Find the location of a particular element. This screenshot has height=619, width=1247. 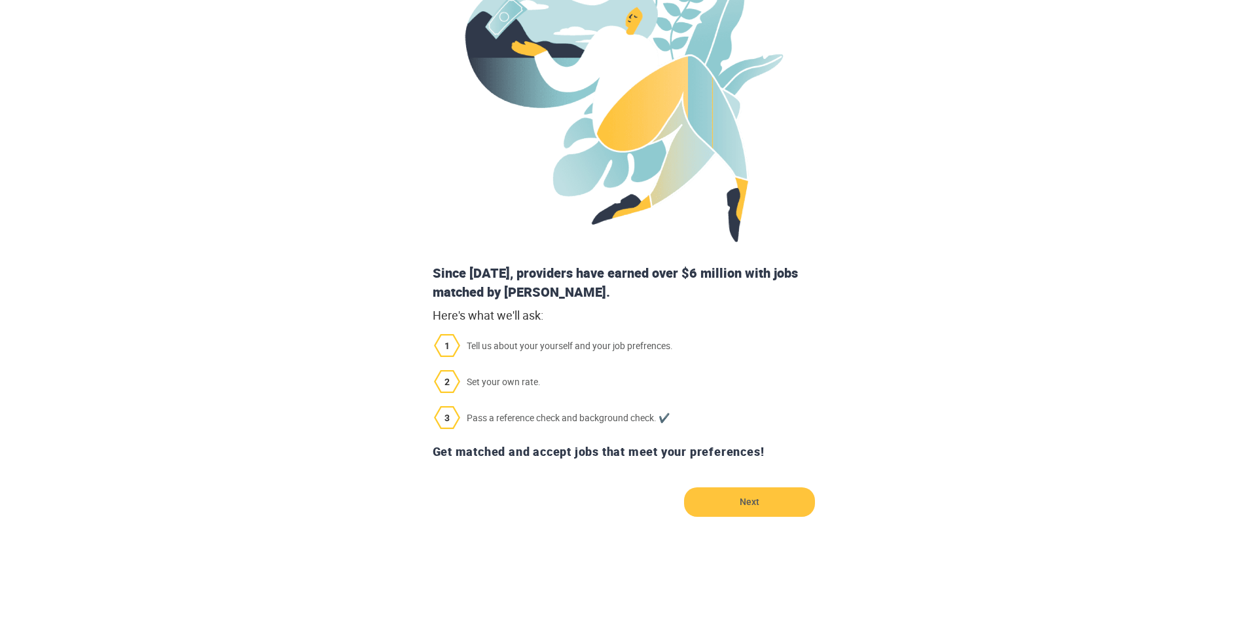

span: Tell us about your yourself and your job prefrences. is located at coordinates (624, 345).